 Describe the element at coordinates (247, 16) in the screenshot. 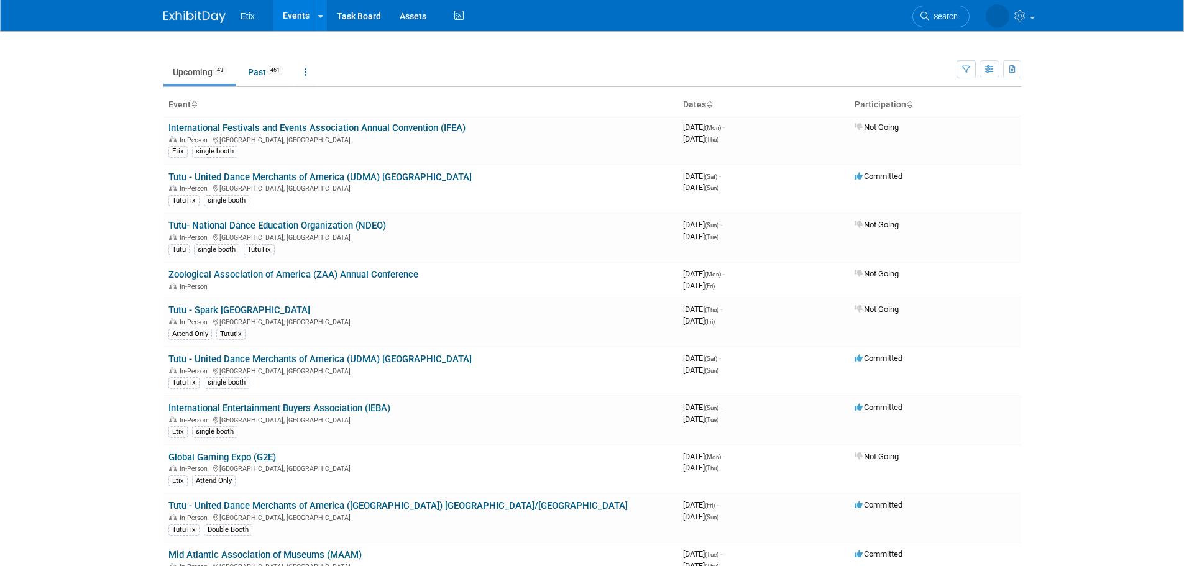

I see `span: Etix` at that location.